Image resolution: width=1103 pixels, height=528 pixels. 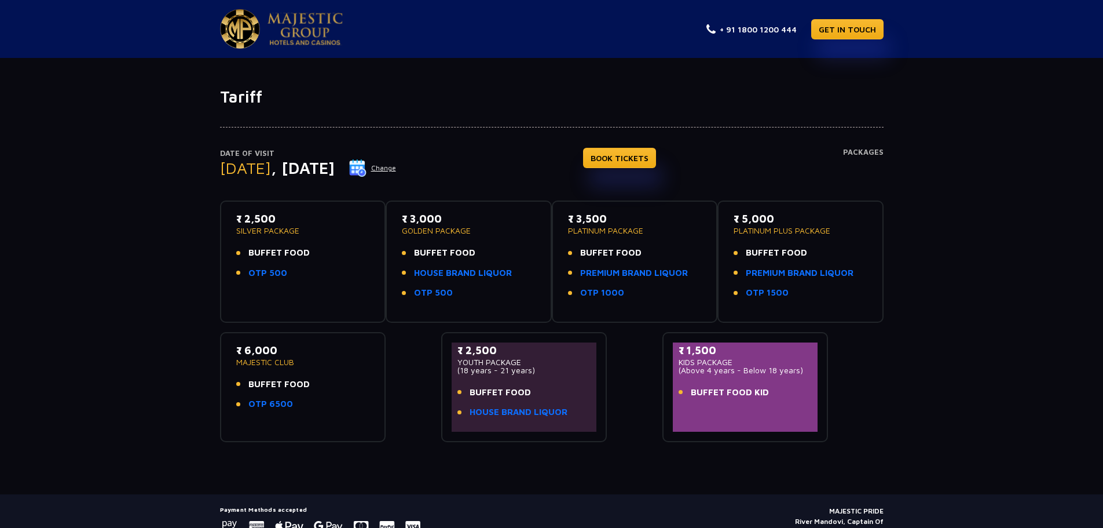 I want to click on p: GOLDEN PACKAGE, so click(x=469, y=230).